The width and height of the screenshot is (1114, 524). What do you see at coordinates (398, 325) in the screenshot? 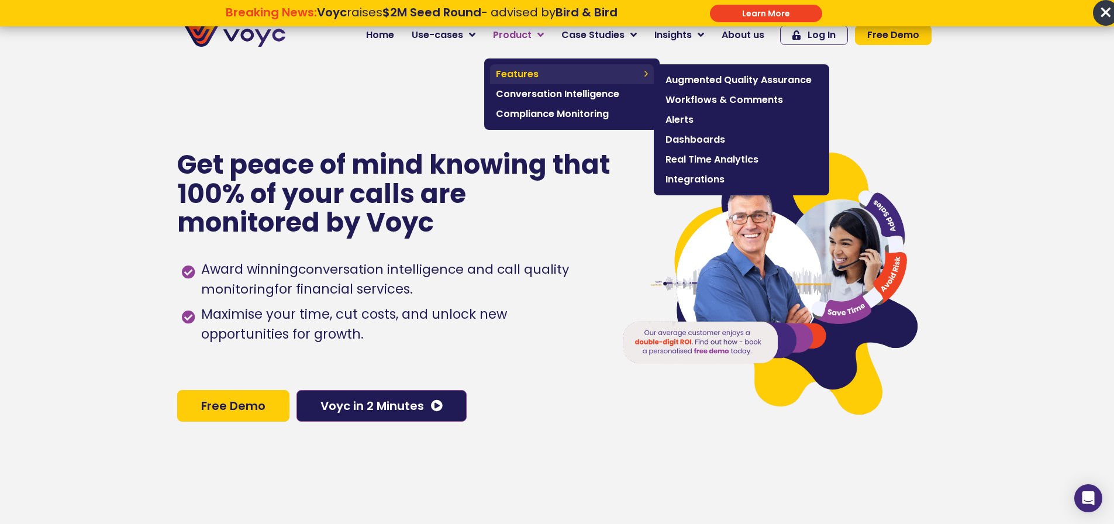
I see `span: Maximise your time, cut costs, and unlock new opportunities for growth.` at bounding box center [398, 325].